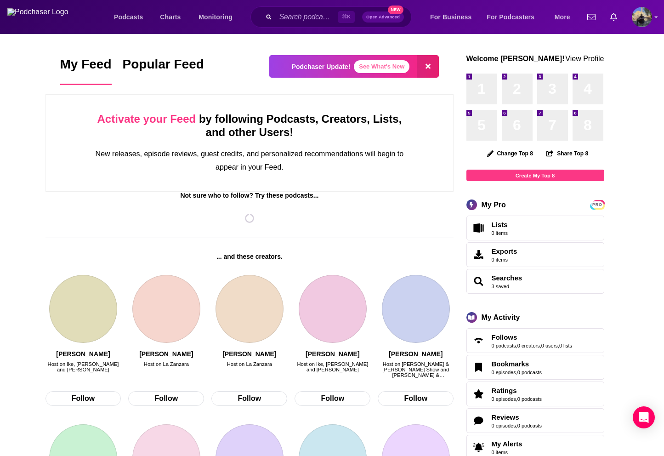 This screenshot has height=456, width=664. Describe the element at coordinates (416, 371) in the screenshot. I see `div: Host on Rahimi, Harris & Grote Show and Rahimi & Harris Show` at that location.